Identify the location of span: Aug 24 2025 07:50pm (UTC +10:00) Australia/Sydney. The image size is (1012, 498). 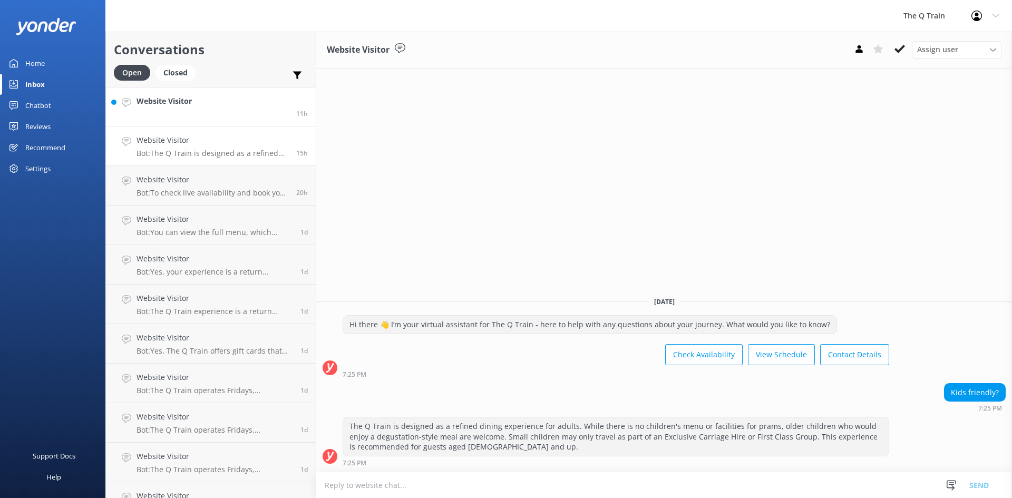
(304, 351).